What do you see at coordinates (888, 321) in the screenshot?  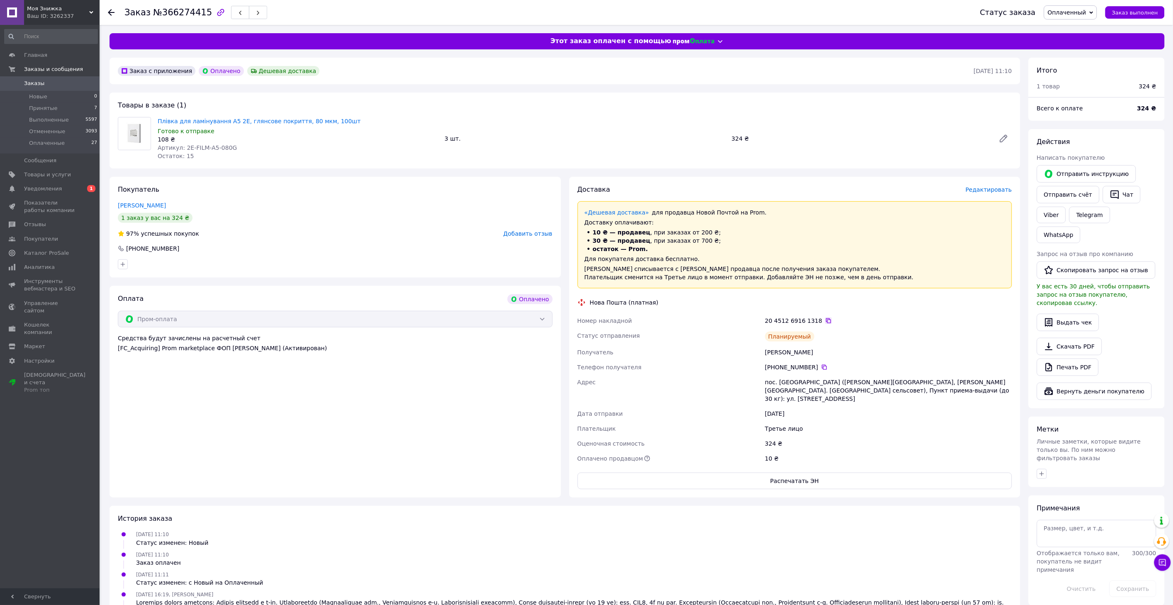 I see `div: 20 4512 6916 1318` at bounding box center [888, 321].